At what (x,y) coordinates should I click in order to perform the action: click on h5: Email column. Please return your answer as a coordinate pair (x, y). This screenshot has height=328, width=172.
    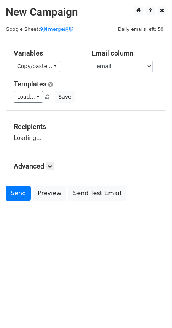
    Looking at the image, I should click on (125, 53).